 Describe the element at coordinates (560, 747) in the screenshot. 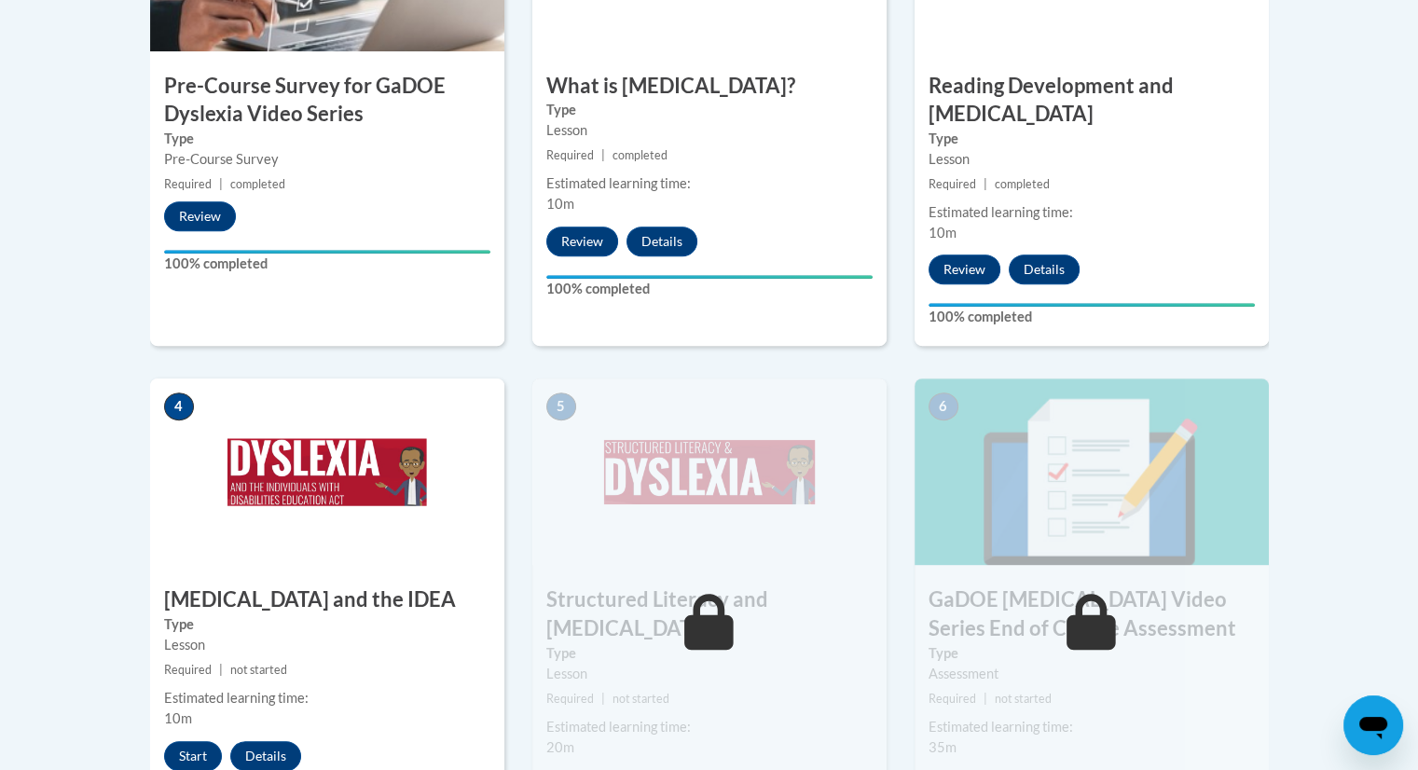

I see `span: 20m` at that location.